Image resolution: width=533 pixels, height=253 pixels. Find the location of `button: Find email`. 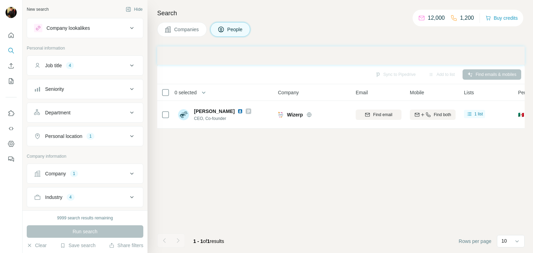

button: Find email is located at coordinates (379, 115).